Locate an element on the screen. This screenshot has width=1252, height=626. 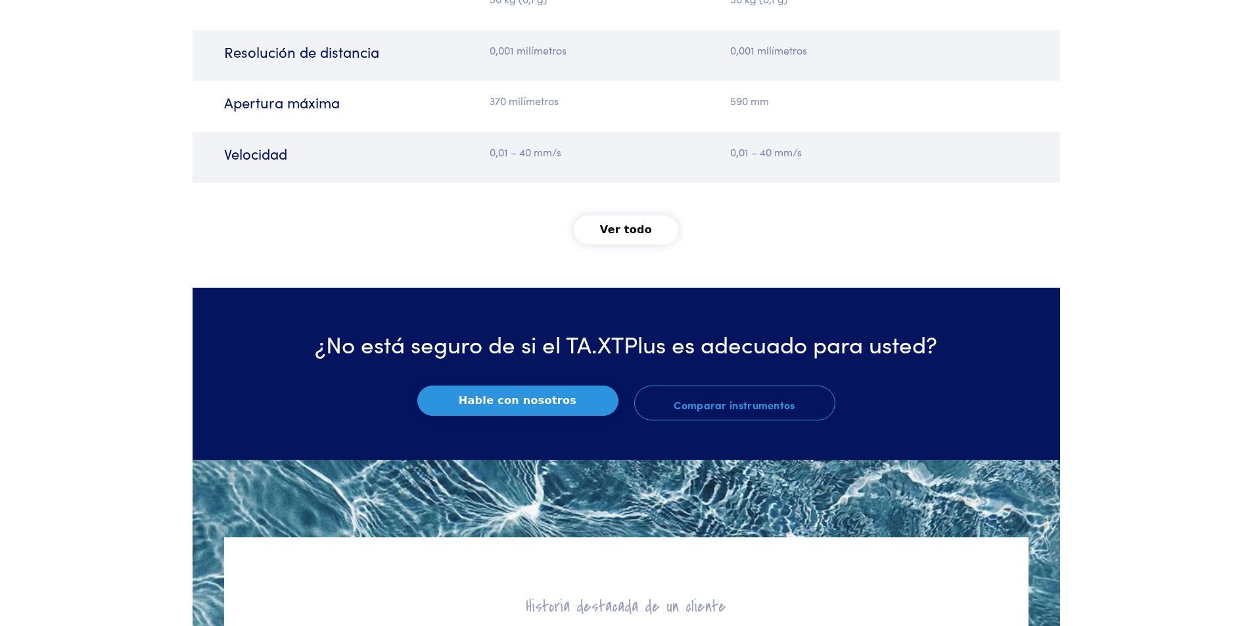
font: 590 mm is located at coordinates (749, 101).